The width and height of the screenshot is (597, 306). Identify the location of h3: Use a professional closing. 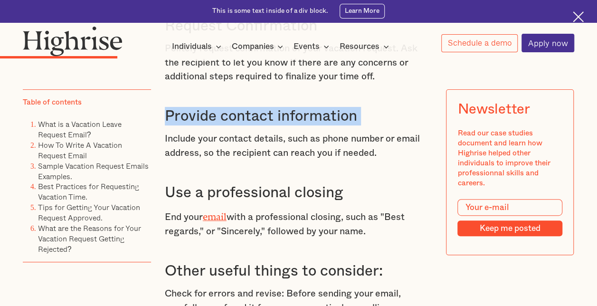
(299, 192).